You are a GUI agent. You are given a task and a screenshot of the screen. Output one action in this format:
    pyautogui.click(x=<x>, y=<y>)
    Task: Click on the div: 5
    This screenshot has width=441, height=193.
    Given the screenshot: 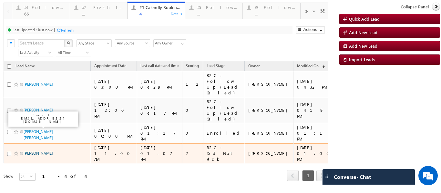 What is the action you would take?
    pyautogui.click(x=104, y=144)
    